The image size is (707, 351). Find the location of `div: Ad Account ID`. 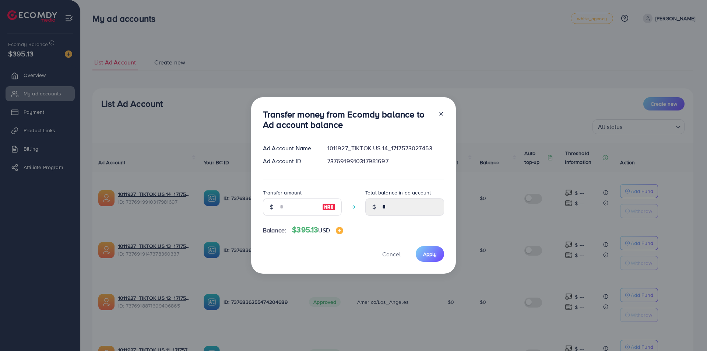

div: Ad Account ID is located at coordinates (289, 161).